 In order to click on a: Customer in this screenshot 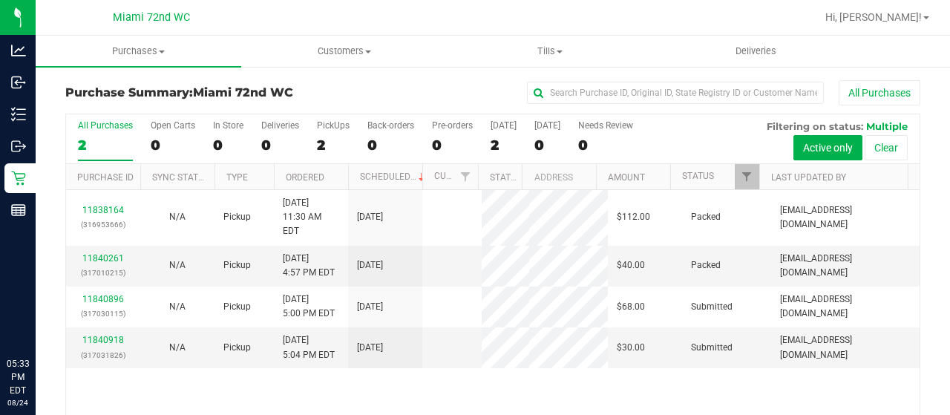, I will do `click(457, 176)`.